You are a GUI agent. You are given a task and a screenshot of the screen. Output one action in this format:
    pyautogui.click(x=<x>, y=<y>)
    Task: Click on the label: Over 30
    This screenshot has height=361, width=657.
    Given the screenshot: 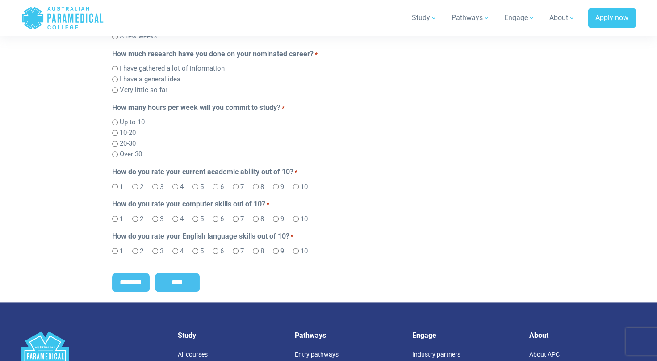 What is the action you would take?
    pyautogui.click(x=131, y=154)
    